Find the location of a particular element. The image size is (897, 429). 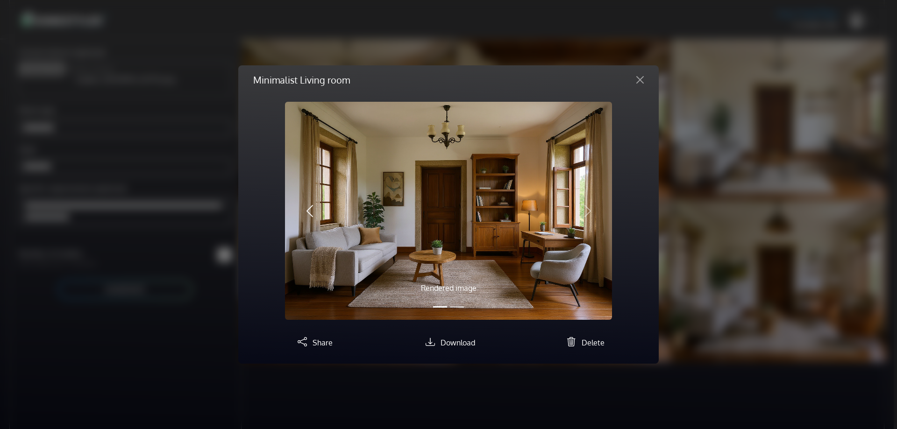

button: Close is located at coordinates (640, 80).